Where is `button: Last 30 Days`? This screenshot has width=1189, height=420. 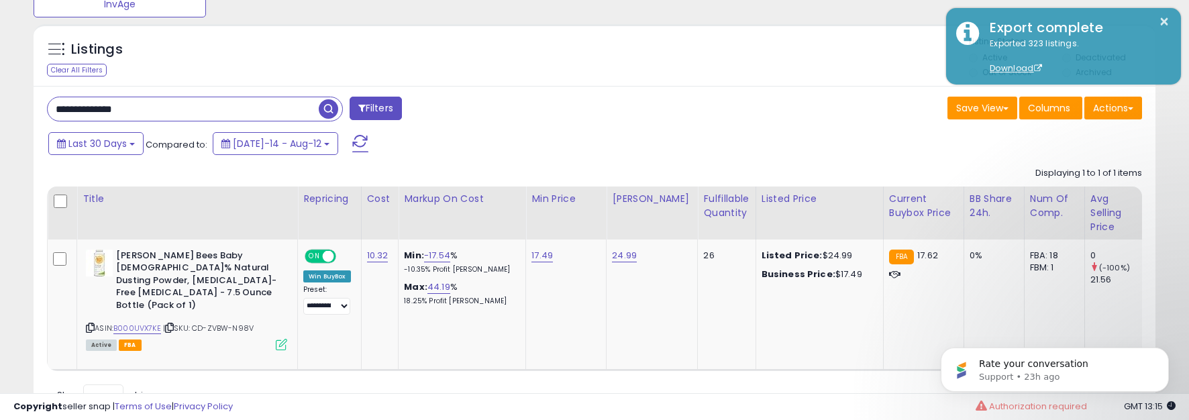
button: Last 30 Days is located at coordinates (96, 144).